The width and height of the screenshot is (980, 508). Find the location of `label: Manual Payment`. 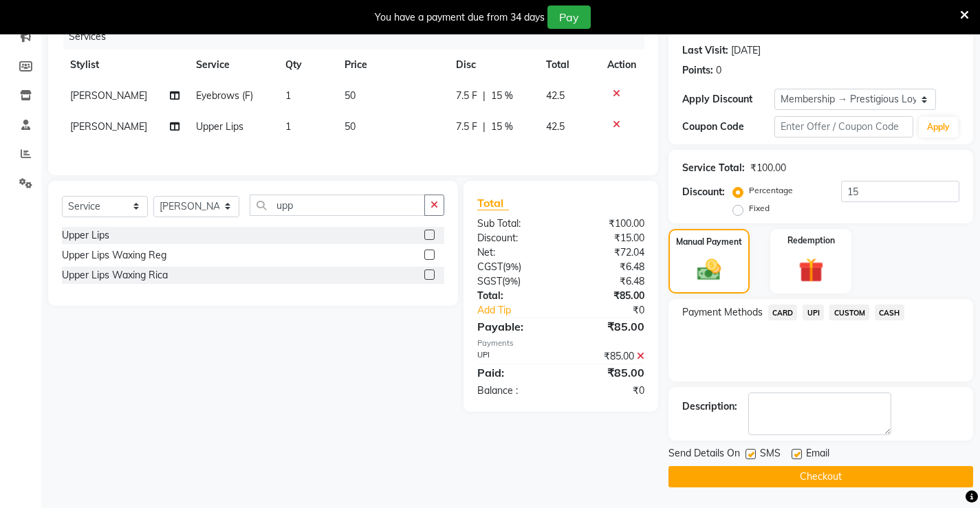

label: Manual Payment is located at coordinates (709, 242).